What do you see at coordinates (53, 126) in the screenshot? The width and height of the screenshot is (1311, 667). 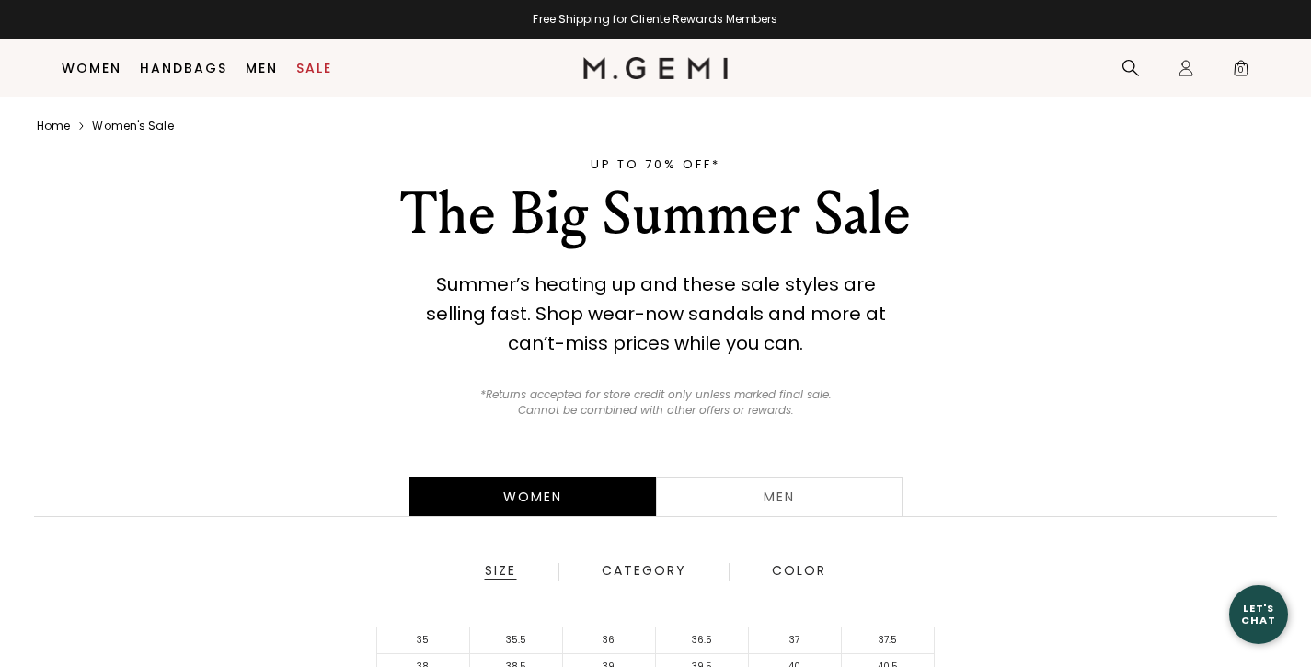 I see `a: Home` at bounding box center [53, 126].